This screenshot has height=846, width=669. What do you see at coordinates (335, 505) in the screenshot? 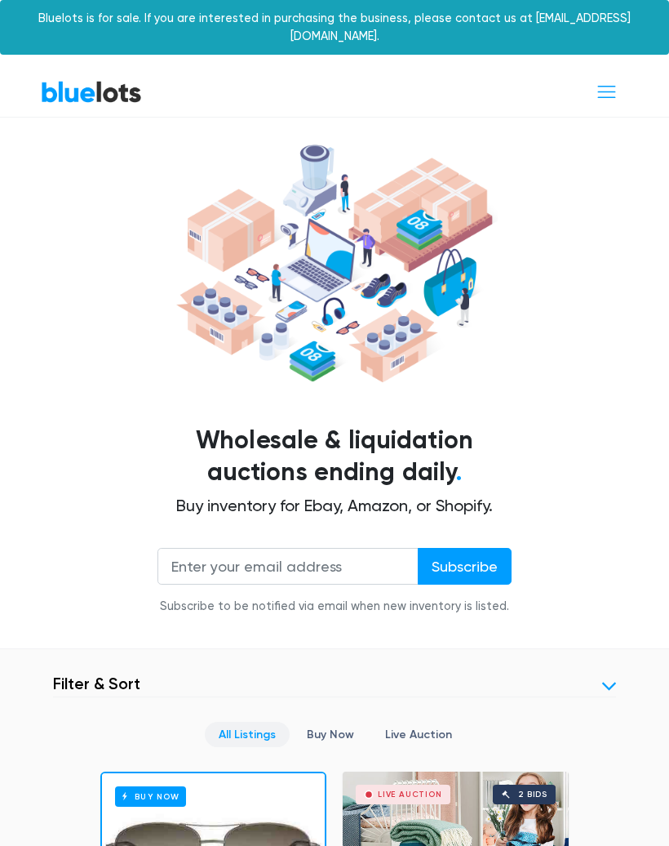
I see `h2: Buy inventory for Ebay, Amazon, or Shopify.` at bounding box center [335, 505].